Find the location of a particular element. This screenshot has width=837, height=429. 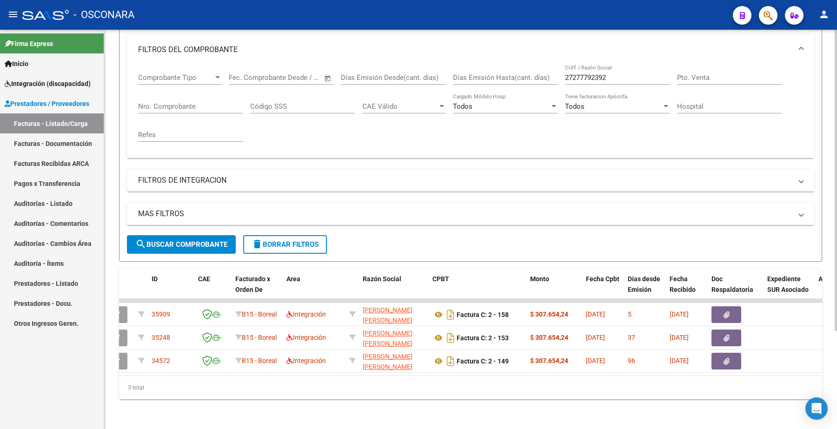

div: FILTROS DEL COMPROBANTE is located at coordinates (471, 111).